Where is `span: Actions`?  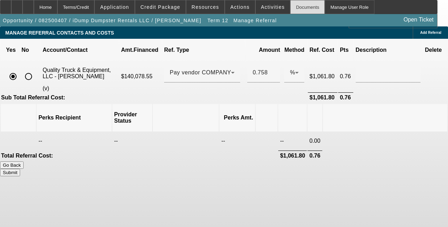 span: Actions is located at coordinates (240, 7).